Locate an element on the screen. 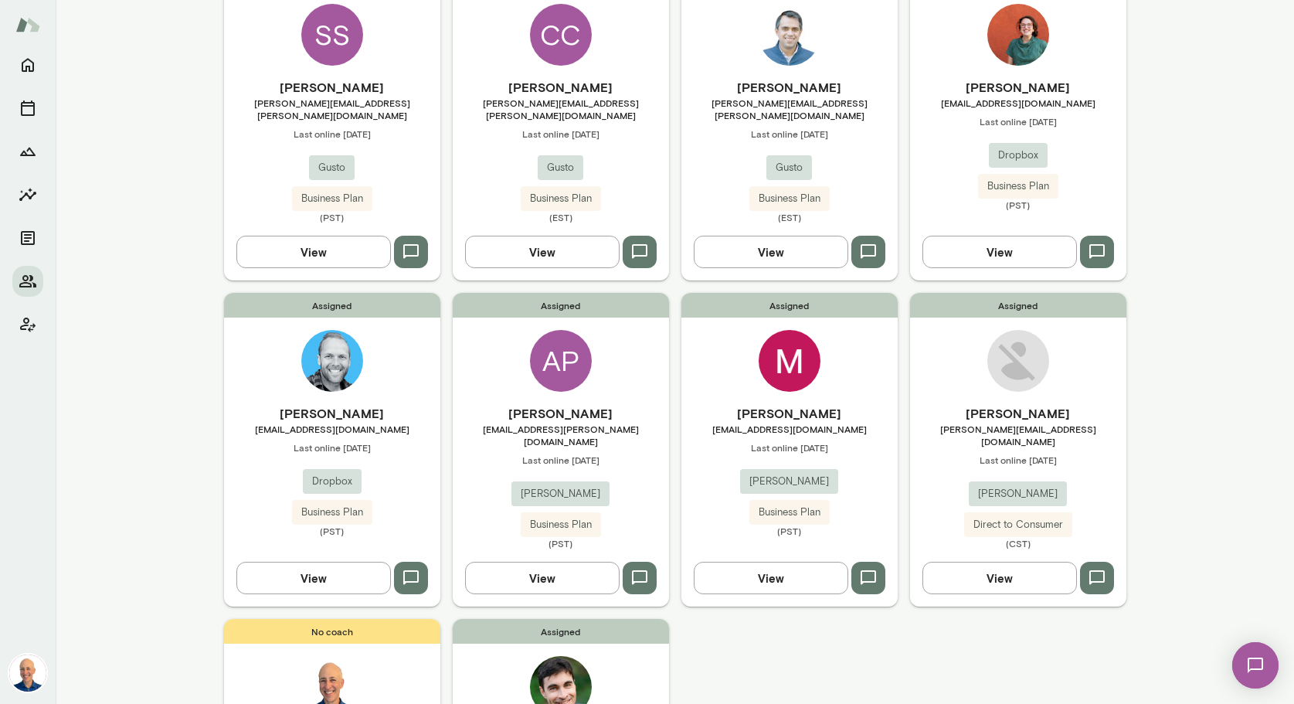 Image resolution: width=1294 pixels, height=704 pixels. img: Mark Lazen is located at coordinates (28, 673).